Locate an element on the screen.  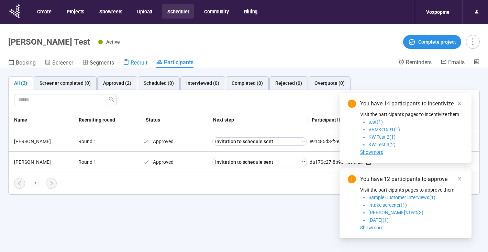
span: Sample Customer Interviews(1) is located at coordinates (402, 198).